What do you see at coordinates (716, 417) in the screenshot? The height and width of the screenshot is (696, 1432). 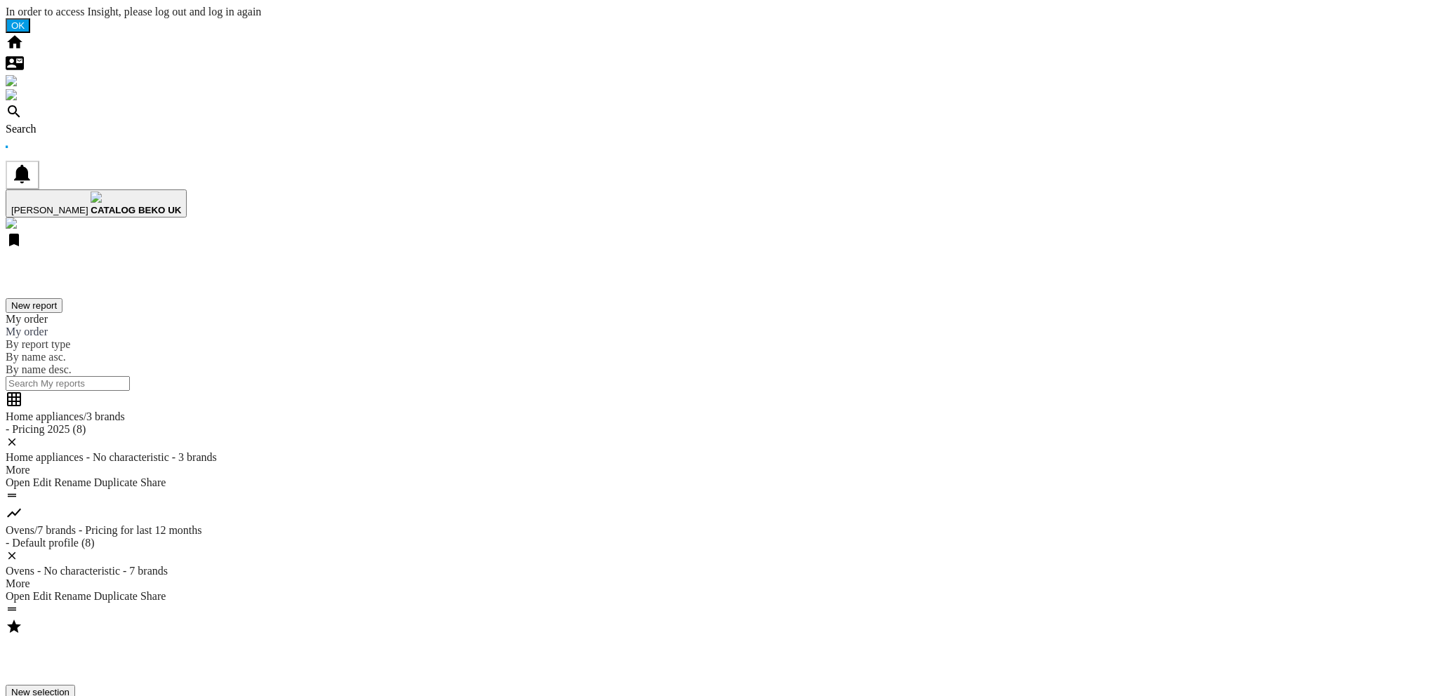 I see `div: Home appliances/3 brands` at bounding box center [716, 417].